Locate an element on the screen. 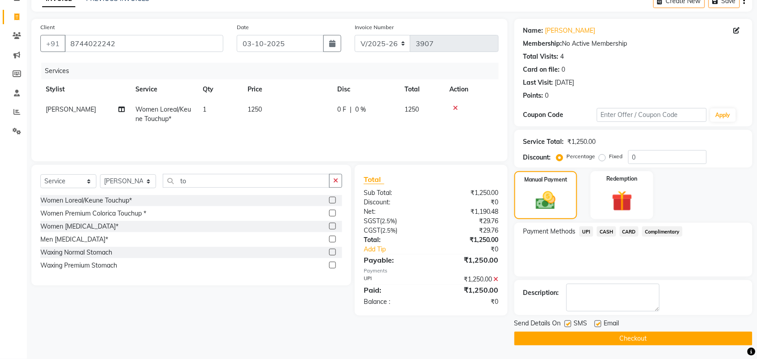 The height and width of the screenshot is (359, 757). span: Payment Methods is located at coordinates (549, 231).